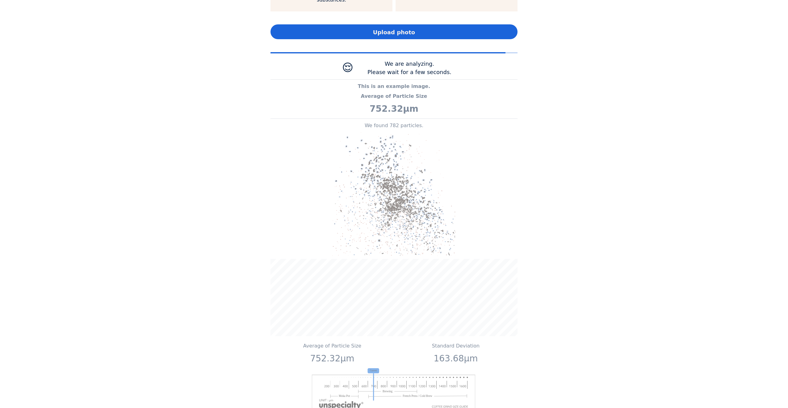 This screenshot has height=408, width=788. Describe the element at coordinates (394, 126) in the screenshot. I see `p: We found 782 particles.` at that location.